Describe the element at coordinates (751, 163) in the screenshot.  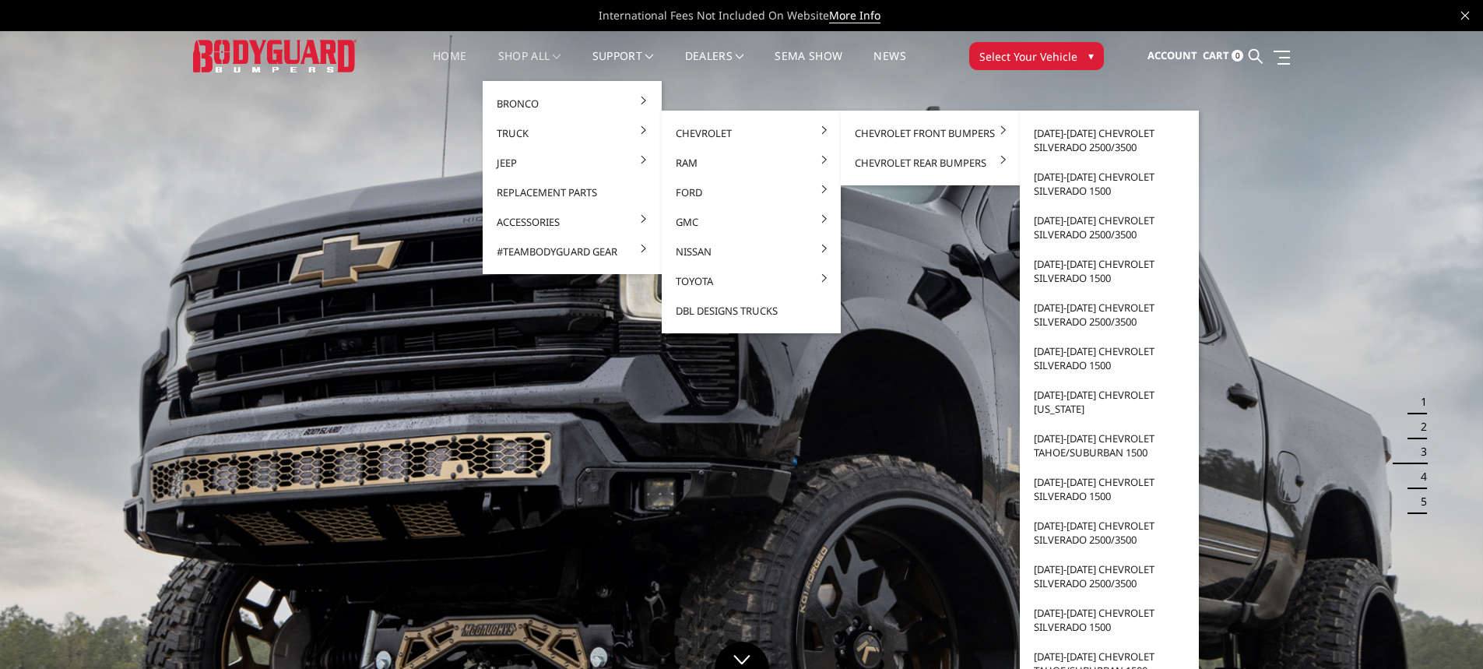
I see `a: Ram` at that location.